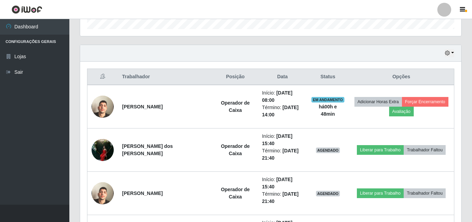  I want to click on button: Forçar Encerramento, so click(425, 102).